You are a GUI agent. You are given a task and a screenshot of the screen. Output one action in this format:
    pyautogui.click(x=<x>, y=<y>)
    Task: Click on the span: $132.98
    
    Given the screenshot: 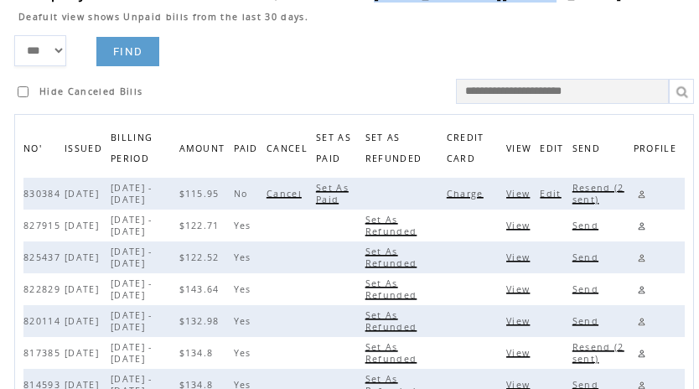 What is the action you would take?
    pyautogui.click(x=201, y=321)
    